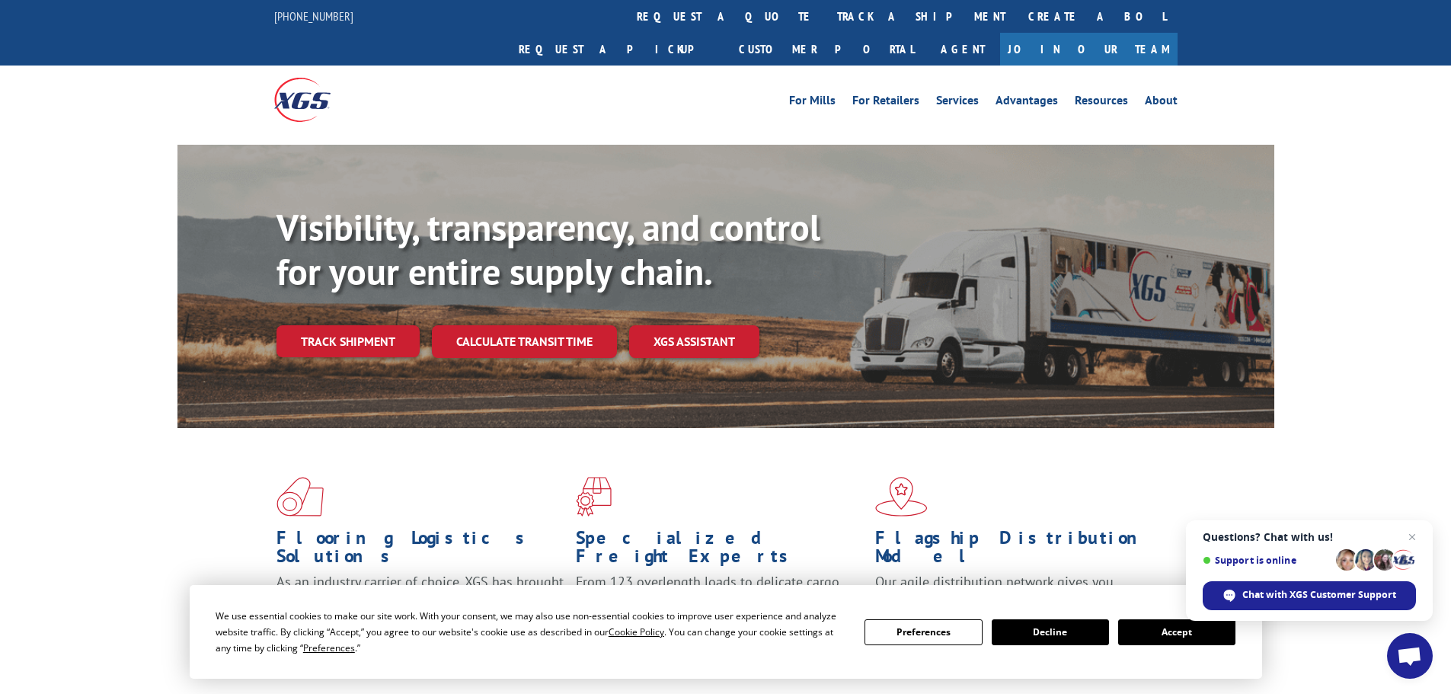 The height and width of the screenshot is (694, 1451). I want to click on div: We use essential cookies to make our site work. With your consent, we may also use non-essential ..., so click(531, 632).